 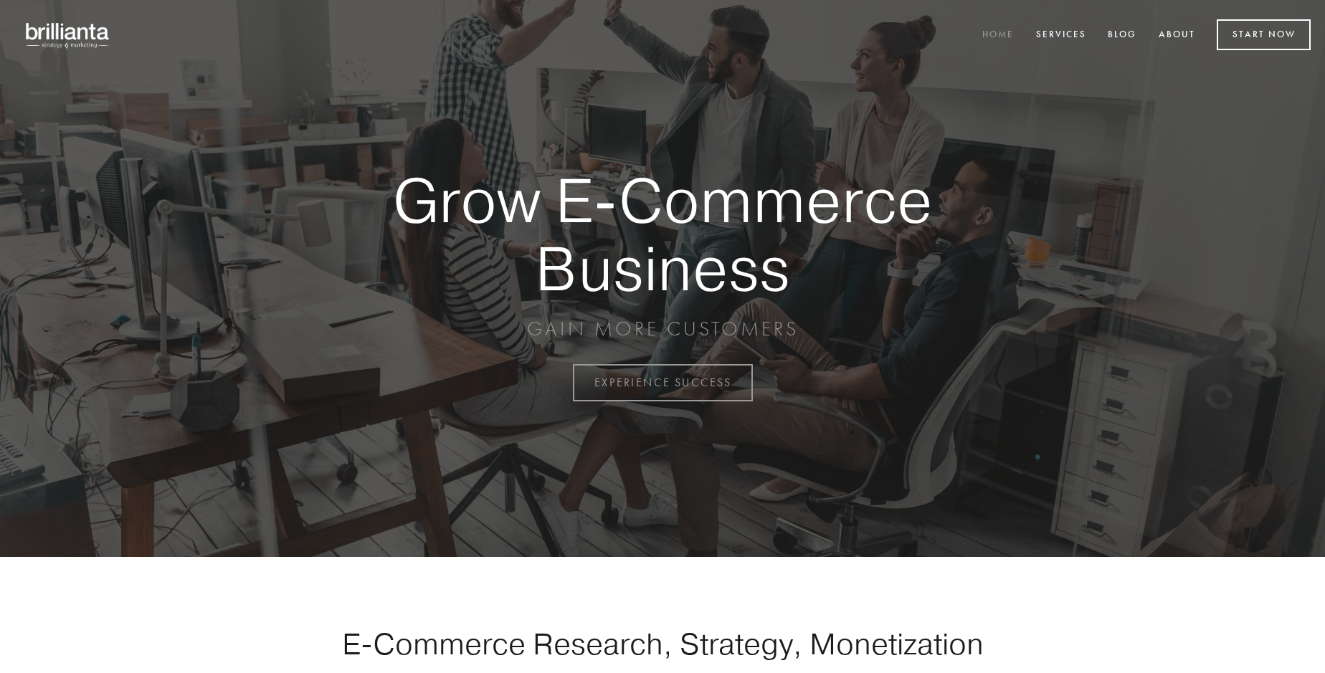 What do you see at coordinates (998, 35) in the screenshot?
I see `a: Home` at bounding box center [998, 35].